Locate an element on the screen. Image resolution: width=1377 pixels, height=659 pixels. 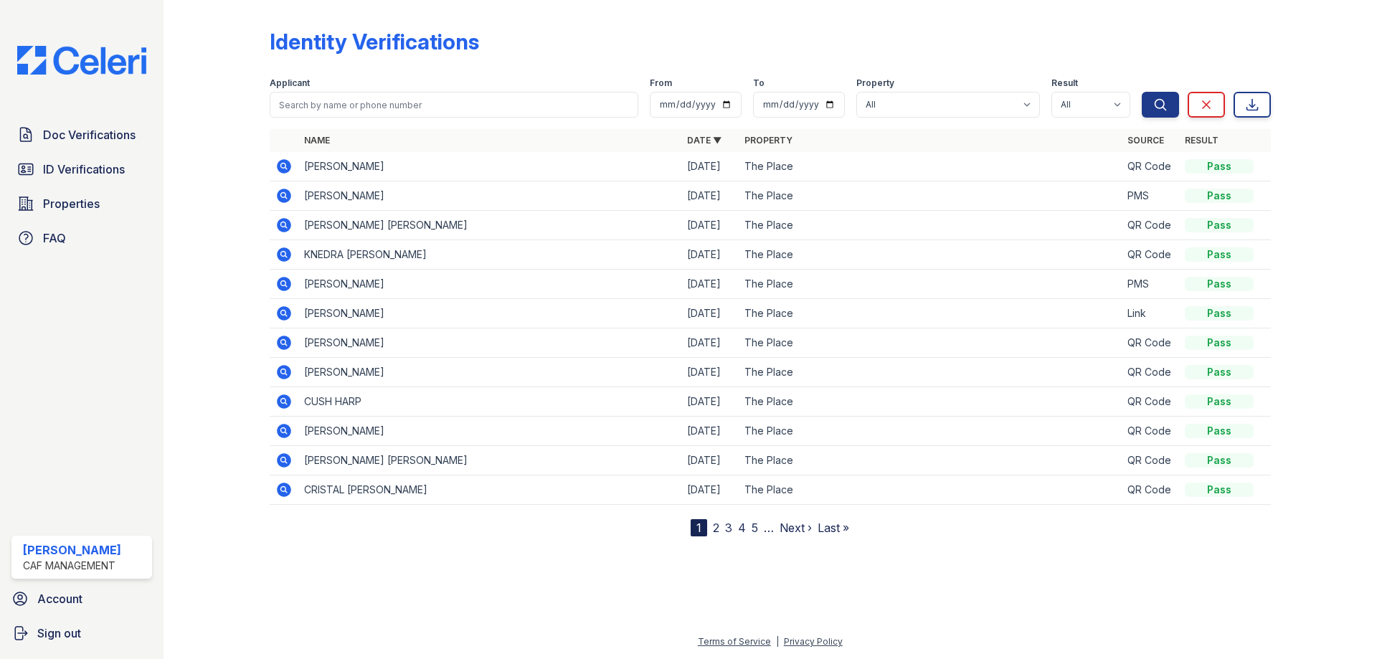
a: Name is located at coordinates (317, 140).